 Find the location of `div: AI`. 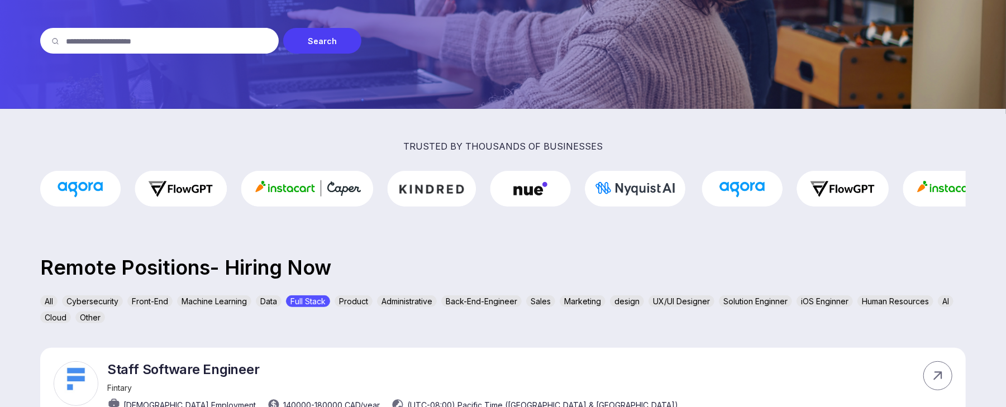

div: AI is located at coordinates (946, 301).